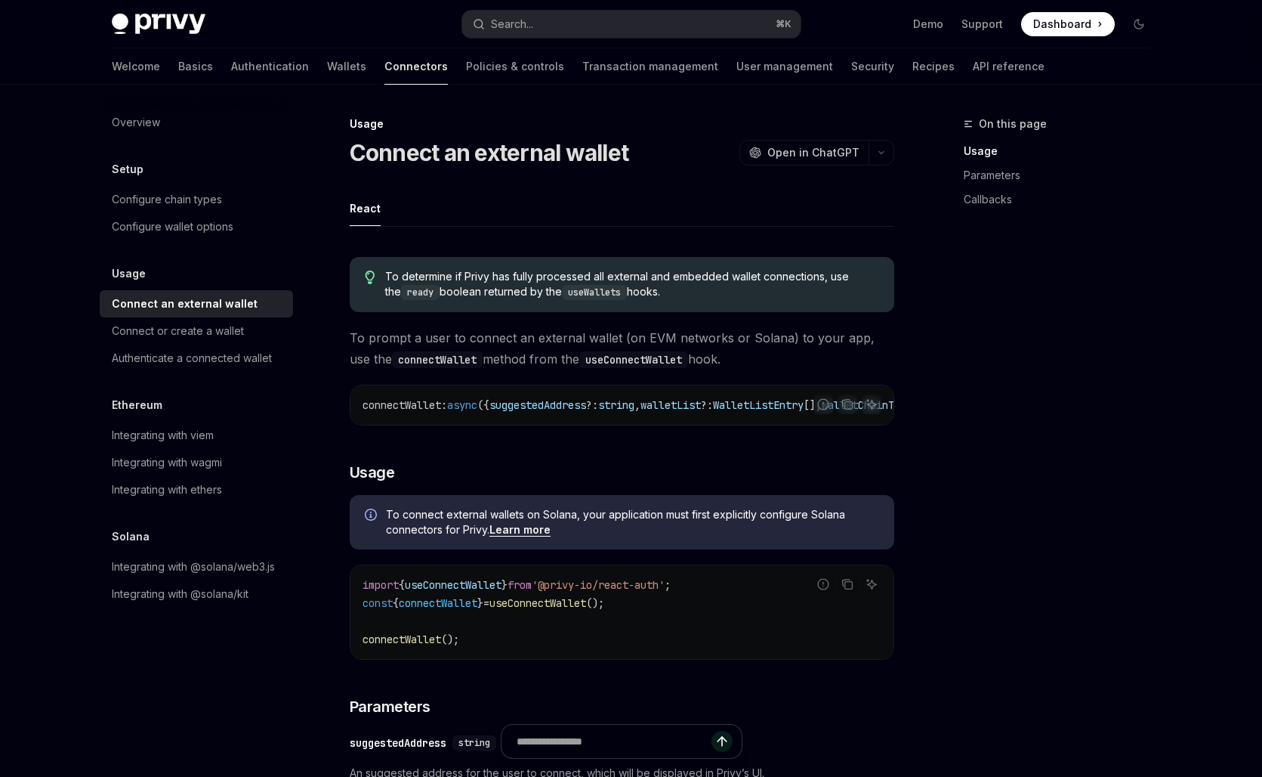 The image size is (1262, 777). I want to click on a: Integrating with ethers, so click(196, 490).